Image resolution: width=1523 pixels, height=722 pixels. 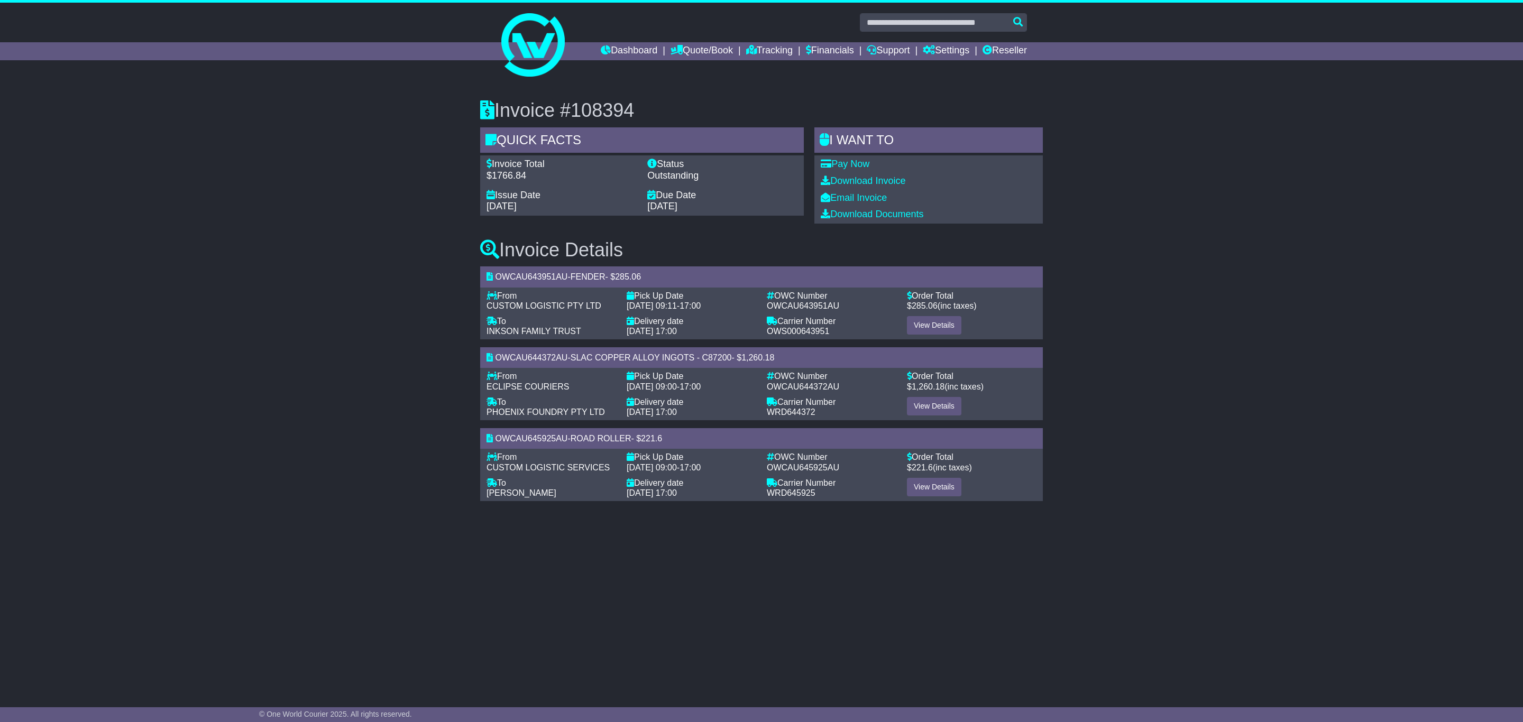 I want to click on h3: Invoice Details, so click(x=761, y=250).